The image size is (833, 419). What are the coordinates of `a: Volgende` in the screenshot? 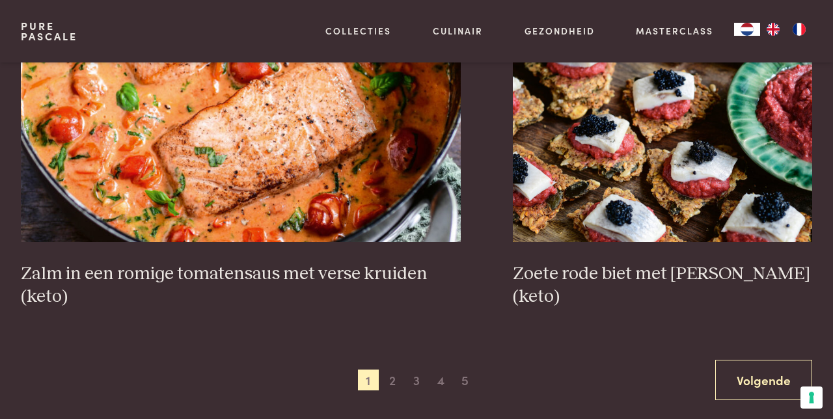 It's located at (763, 380).